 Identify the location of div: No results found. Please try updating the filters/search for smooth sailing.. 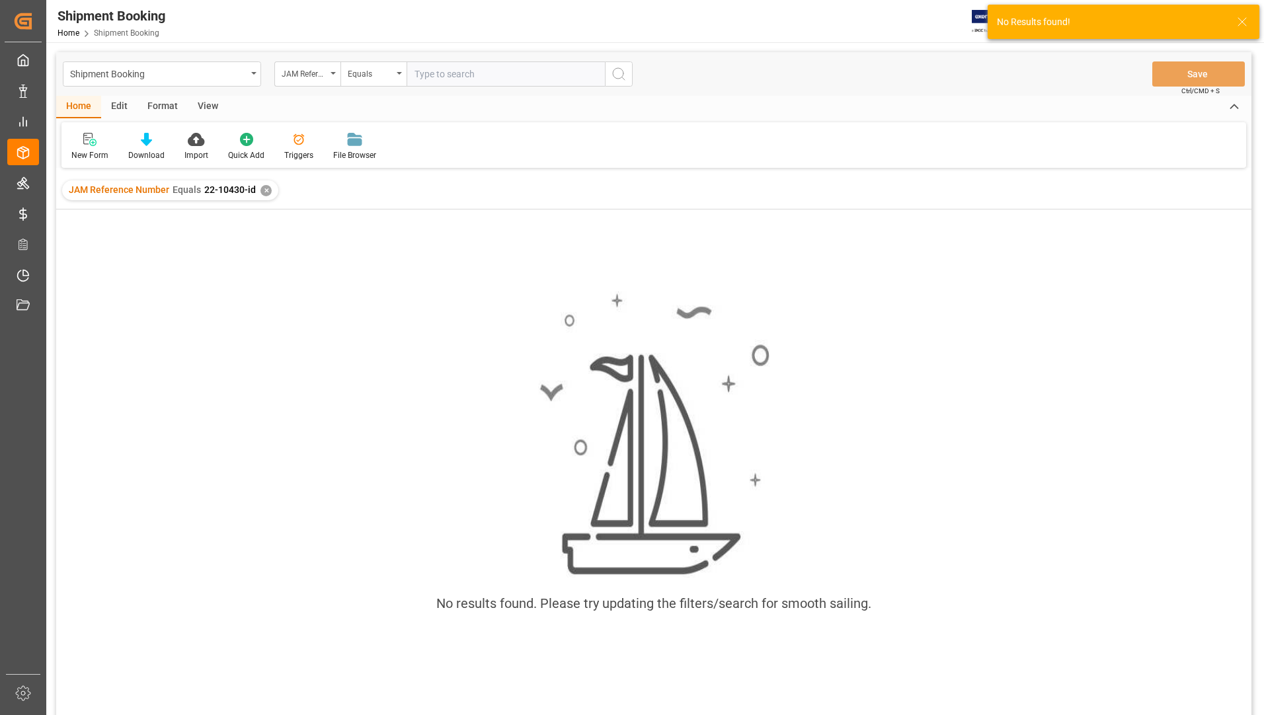
(654, 603).